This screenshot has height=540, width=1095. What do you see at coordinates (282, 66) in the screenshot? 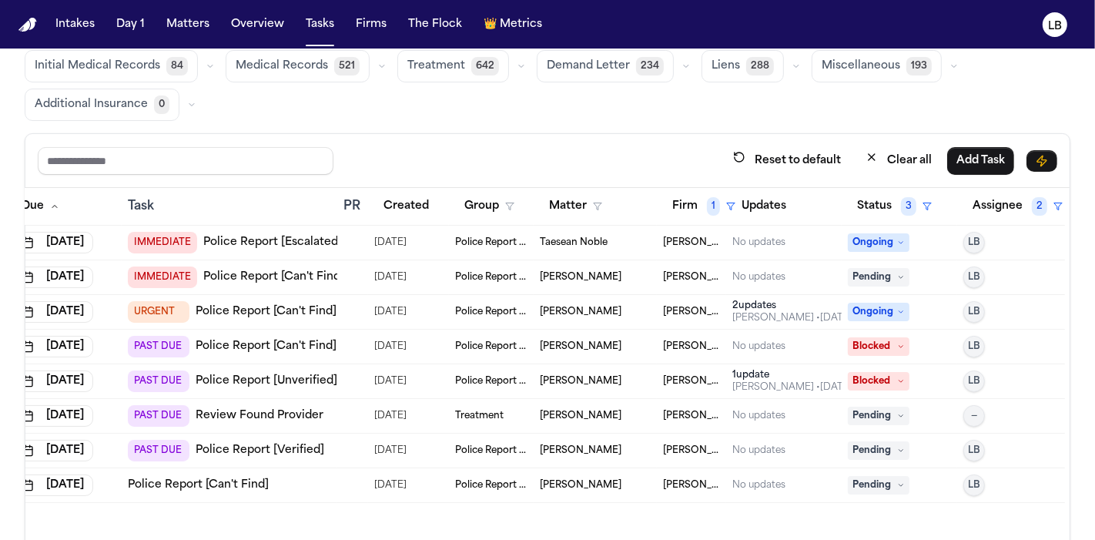
I see `span: Medical Records` at bounding box center [282, 66].